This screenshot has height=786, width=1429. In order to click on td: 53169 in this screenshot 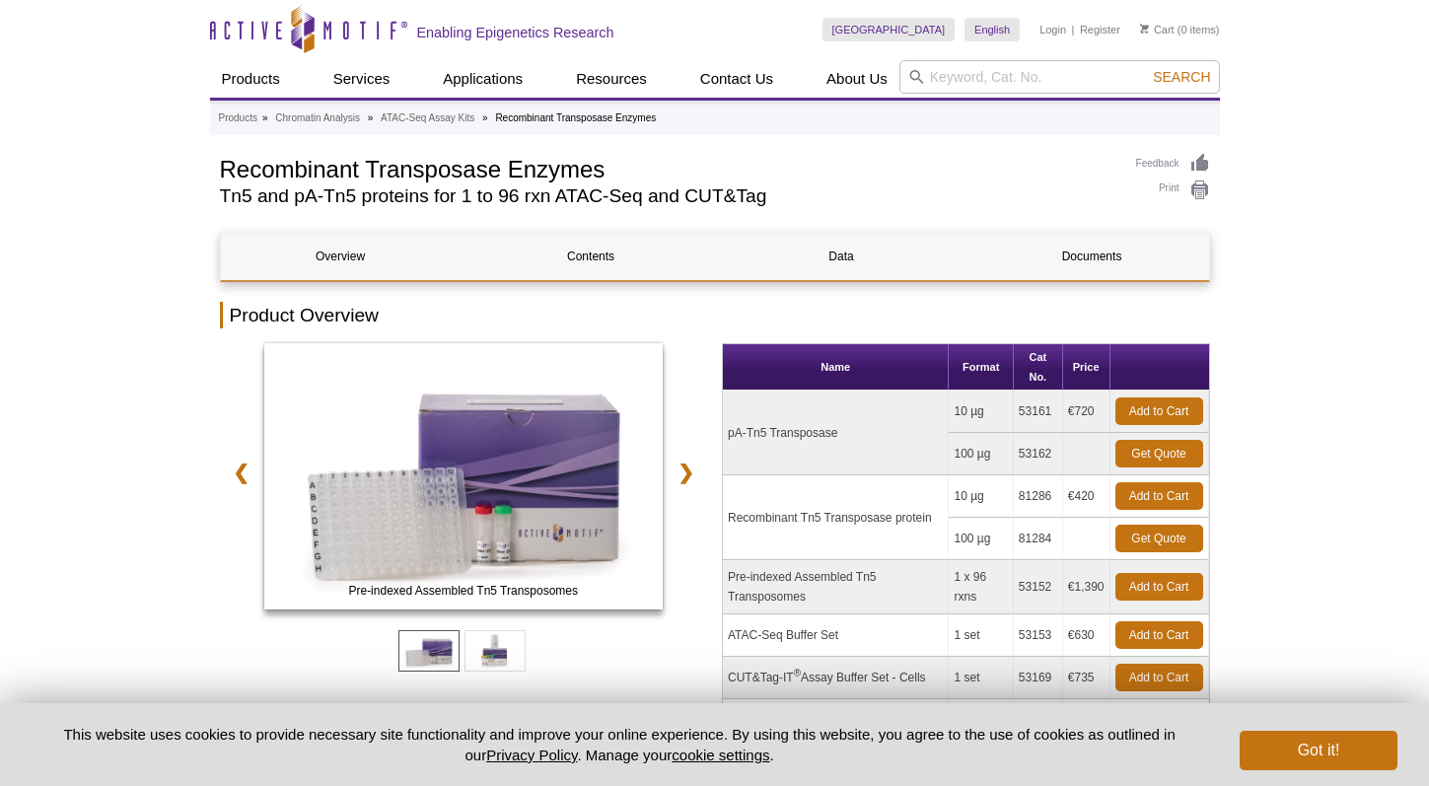, I will do `click(1039, 678)`.